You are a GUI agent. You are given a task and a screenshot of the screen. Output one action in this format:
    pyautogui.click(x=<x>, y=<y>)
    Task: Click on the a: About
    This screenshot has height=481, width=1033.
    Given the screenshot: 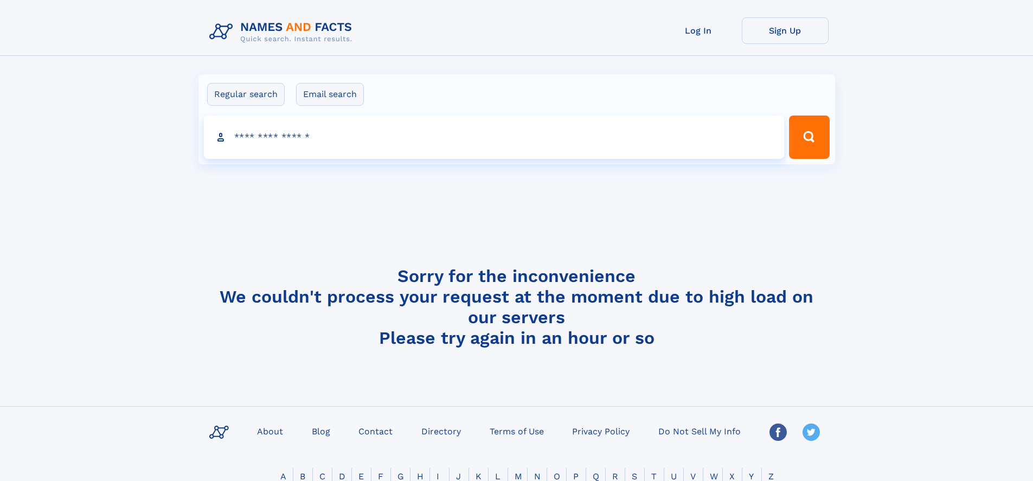 What is the action you would take?
    pyautogui.click(x=270, y=431)
    